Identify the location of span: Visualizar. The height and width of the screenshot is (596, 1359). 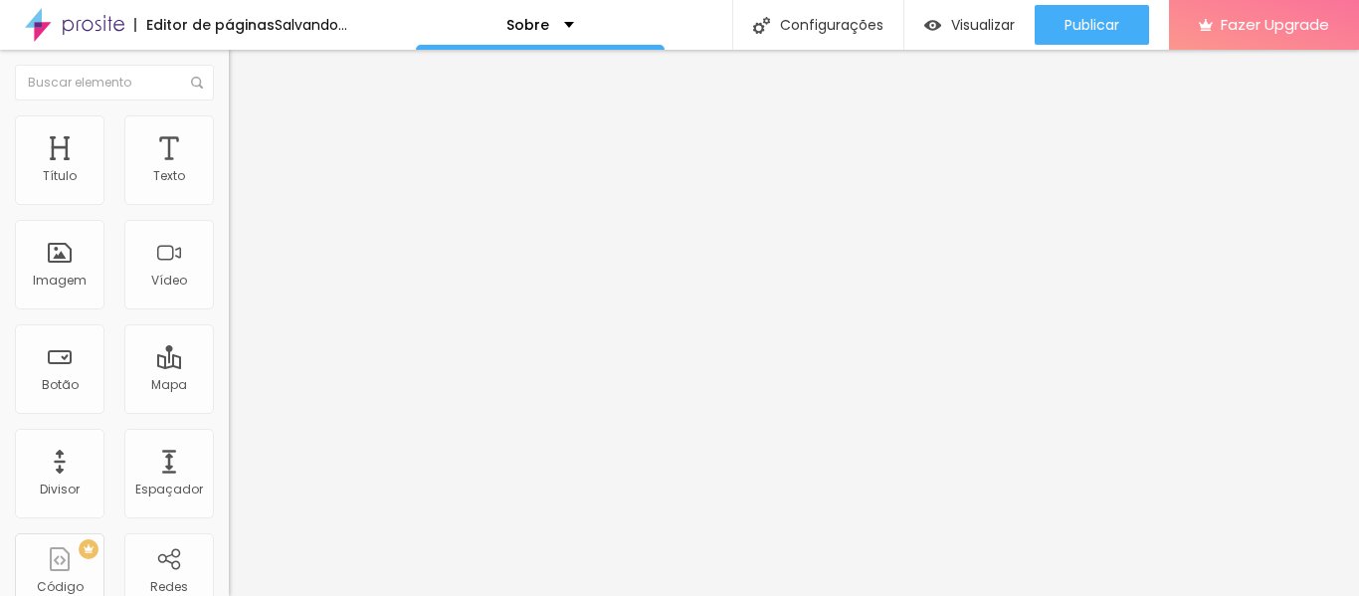
(983, 25).